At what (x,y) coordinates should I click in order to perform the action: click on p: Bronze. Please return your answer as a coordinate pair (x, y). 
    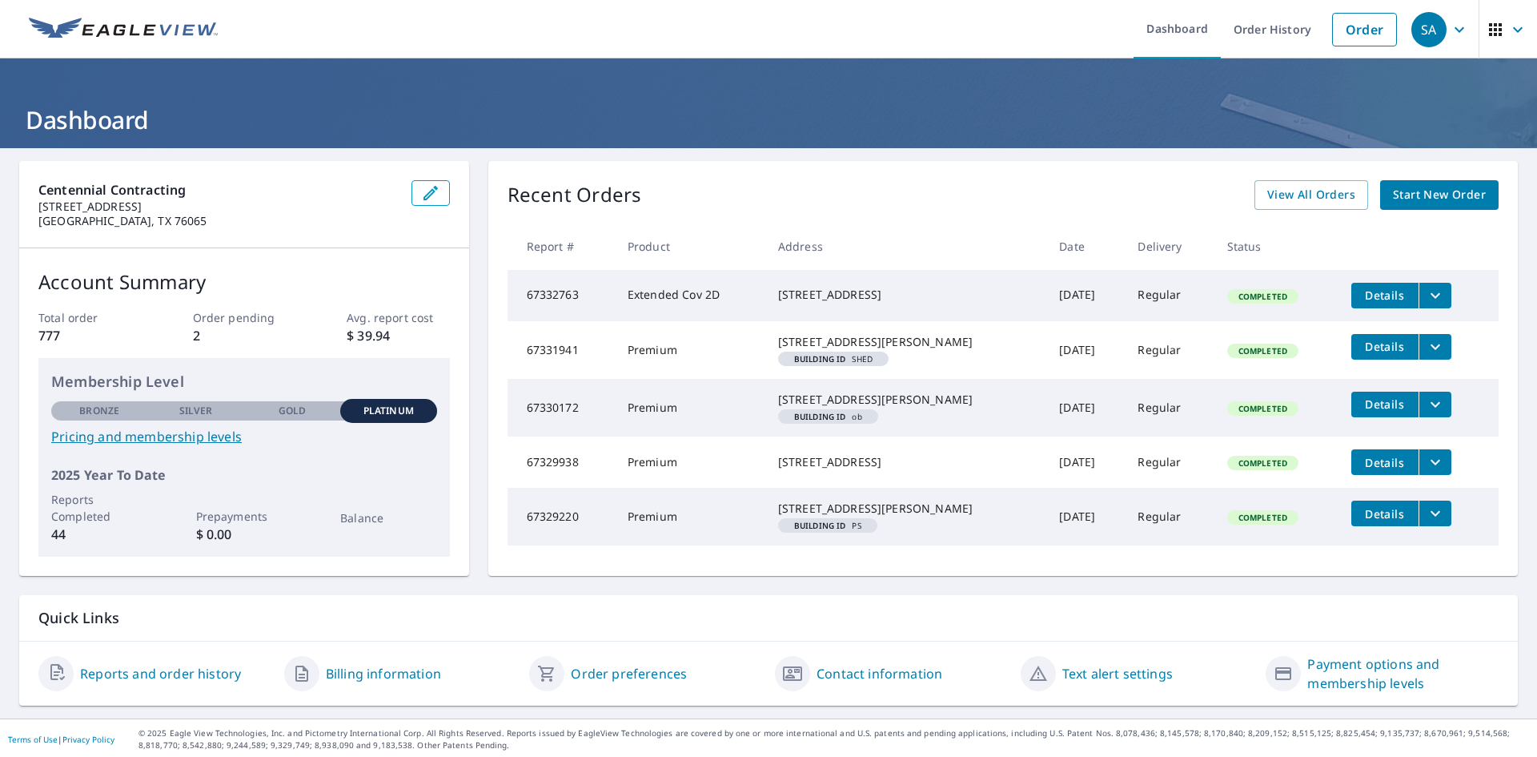
    Looking at the image, I should click on (99, 411).